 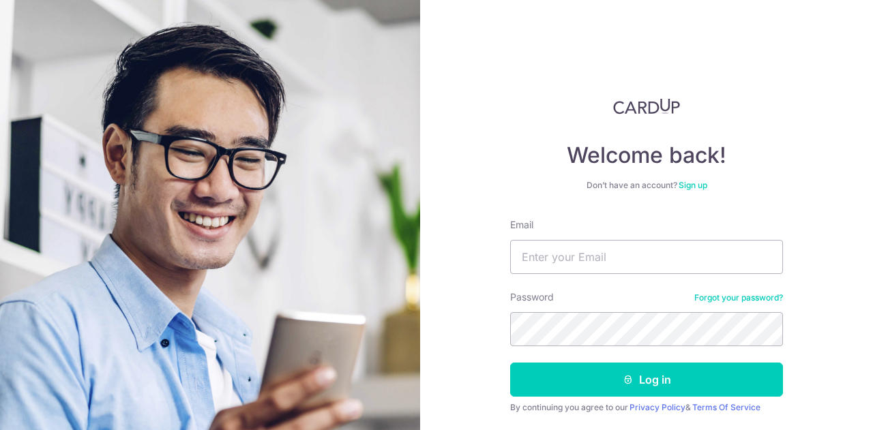 What do you see at coordinates (646, 380) in the screenshot?
I see `button: Log in` at bounding box center [646, 380].